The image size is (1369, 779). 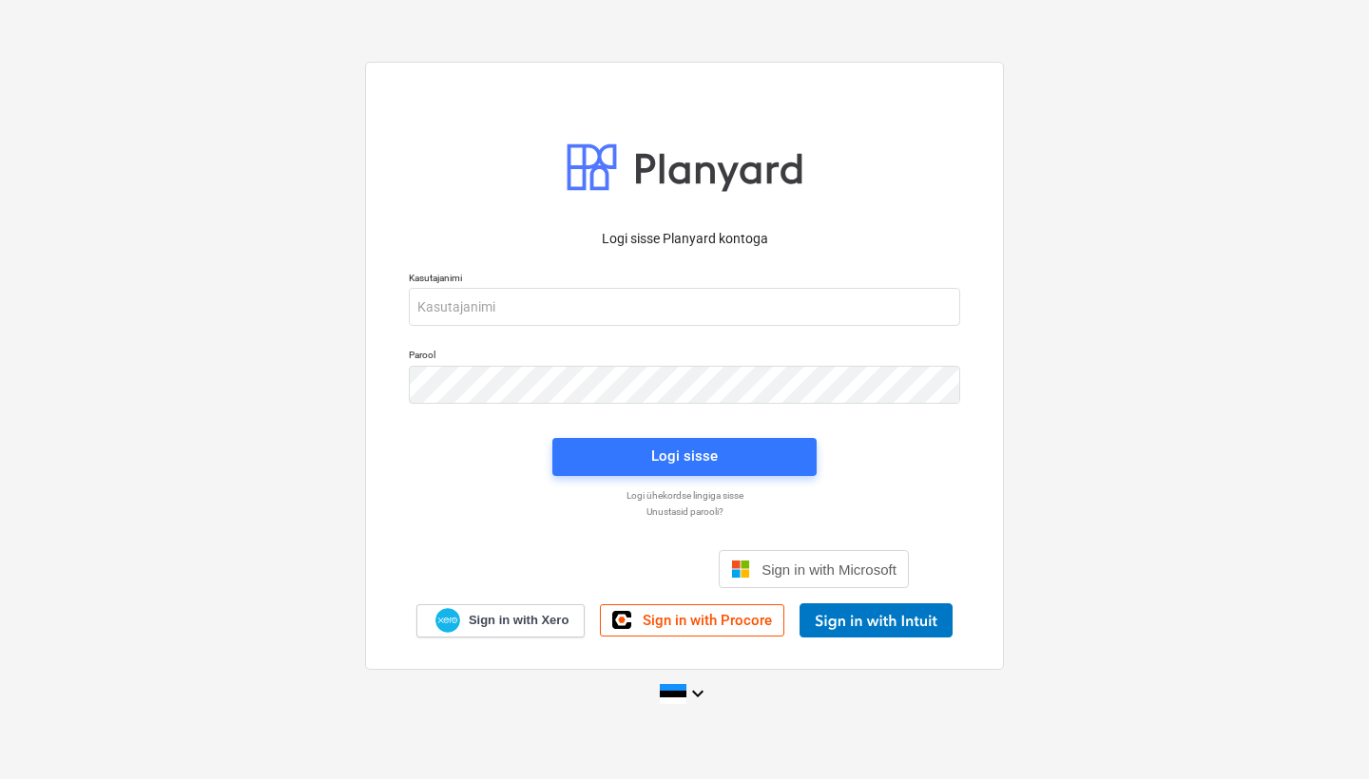 I want to click on i: keyboard_arrow_down, so click(x=698, y=694).